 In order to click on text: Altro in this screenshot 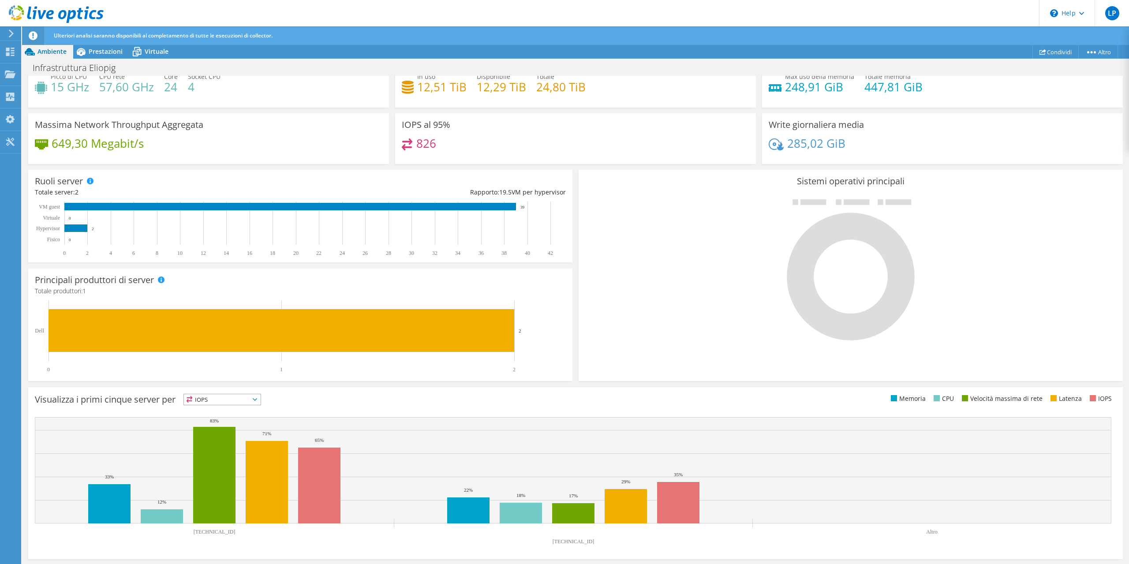, I will do `click(931, 532)`.